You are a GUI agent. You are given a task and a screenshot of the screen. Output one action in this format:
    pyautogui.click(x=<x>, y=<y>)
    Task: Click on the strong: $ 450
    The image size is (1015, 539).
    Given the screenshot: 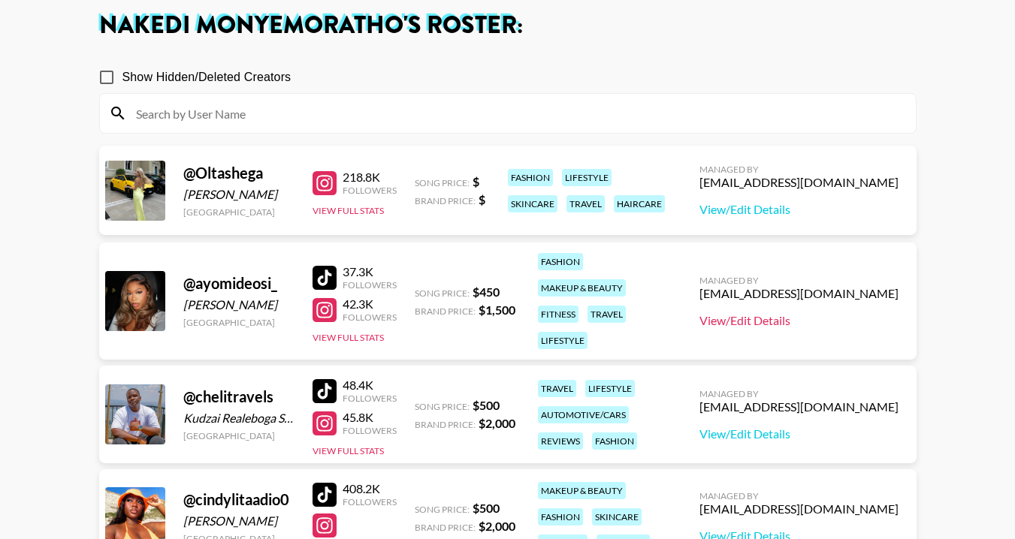 What is the action you would take?
    pyautogui.click(x=486, y=291)
    